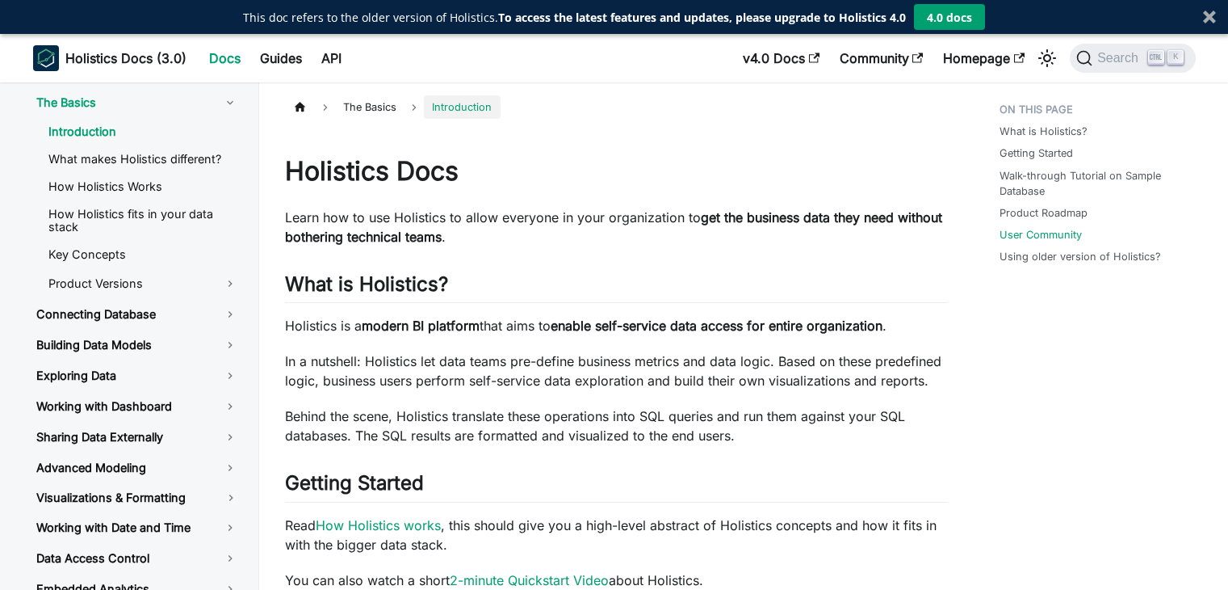 The image size is (1228, 590). I want to click on a: Guides, so click(281, 58).